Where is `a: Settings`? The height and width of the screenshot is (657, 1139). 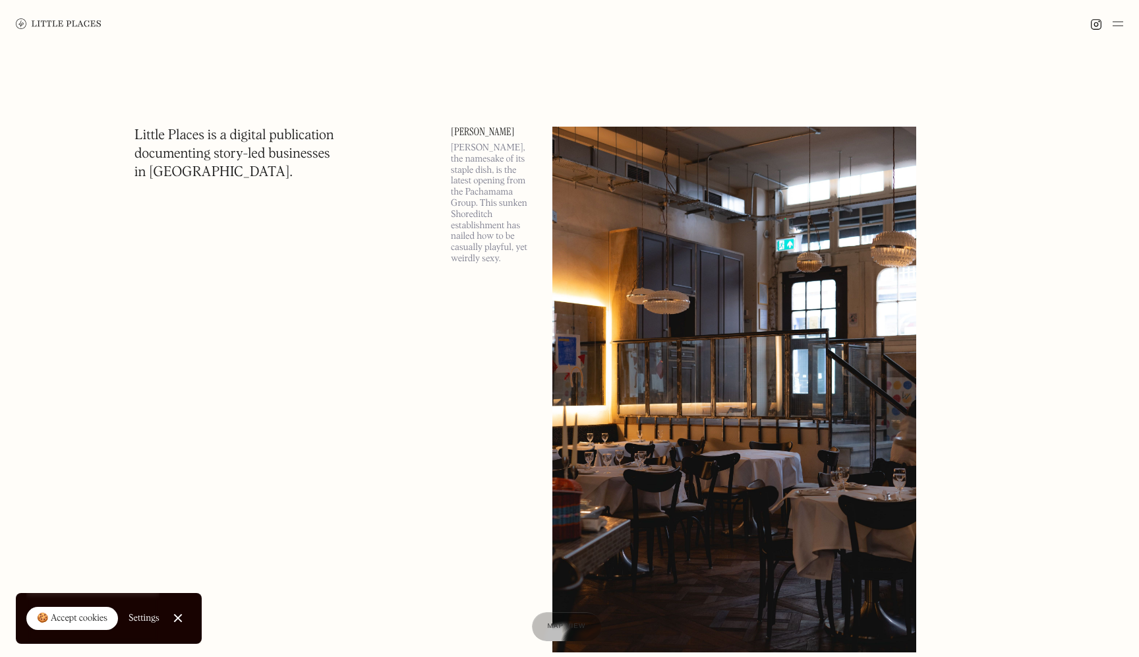 a: Settings is located at coordinates (144, 618).